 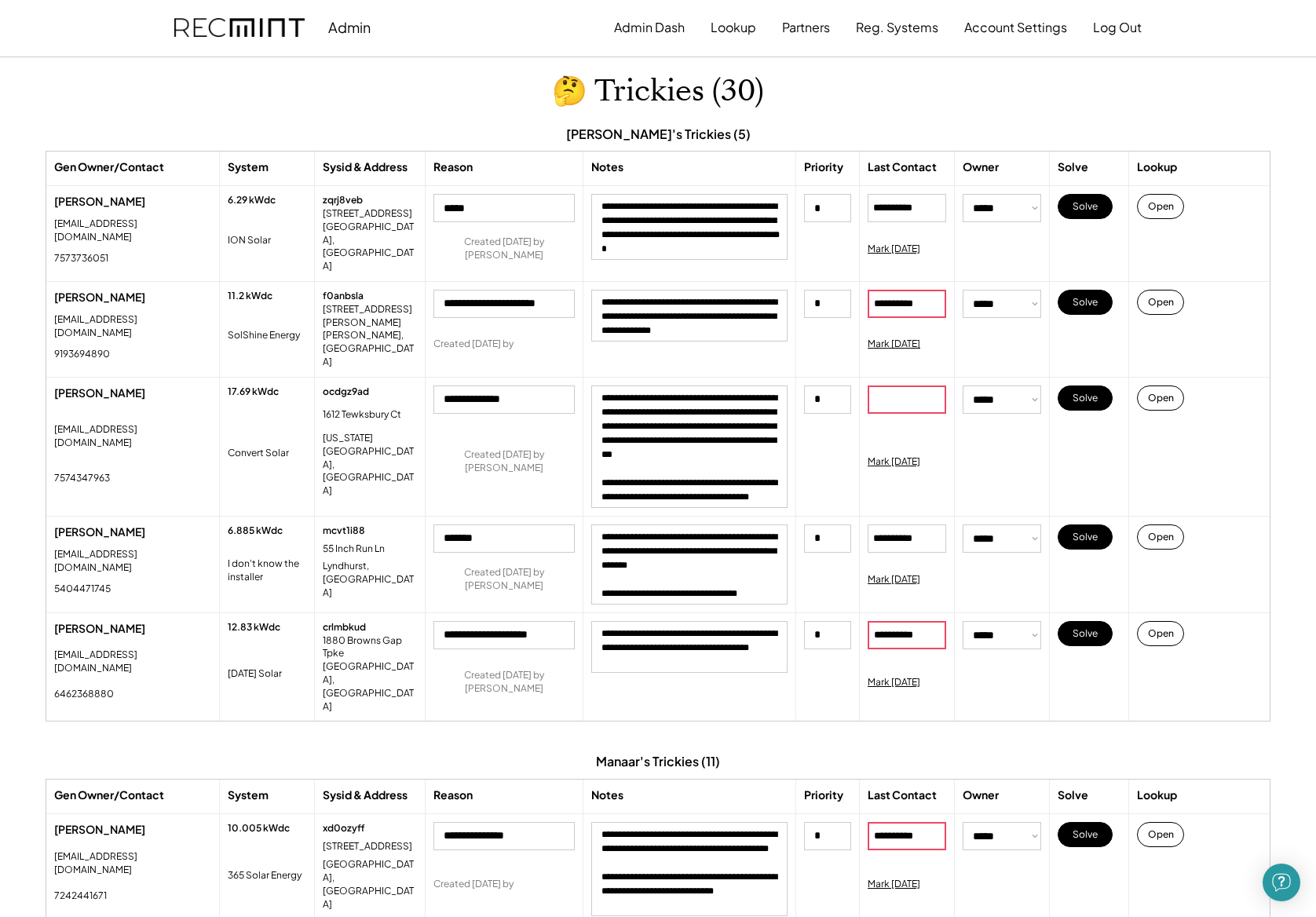 What do you see at coordinates (81, 259) in the screenshot?
I see `div: 7573736051` at bounding box center [81, 259].